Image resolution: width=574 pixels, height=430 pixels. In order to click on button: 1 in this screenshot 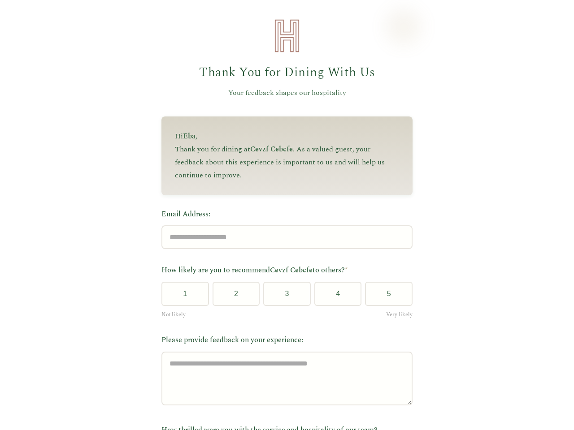, I will do `click(185, 294)`.